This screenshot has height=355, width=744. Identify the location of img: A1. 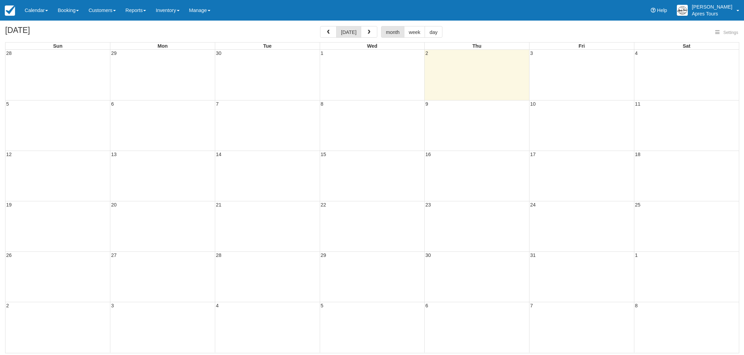
(682, 10).